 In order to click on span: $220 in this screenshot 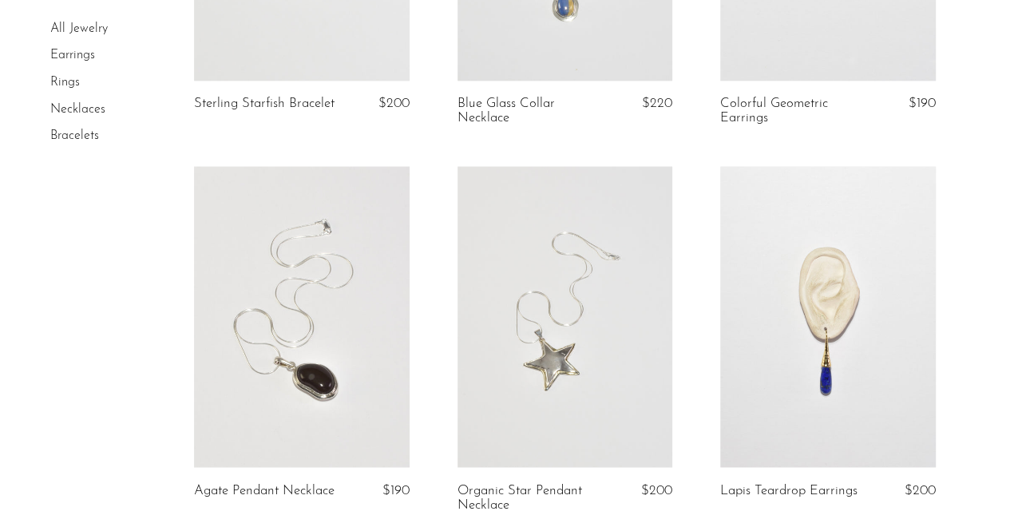, I will do `click(657, 103)`.